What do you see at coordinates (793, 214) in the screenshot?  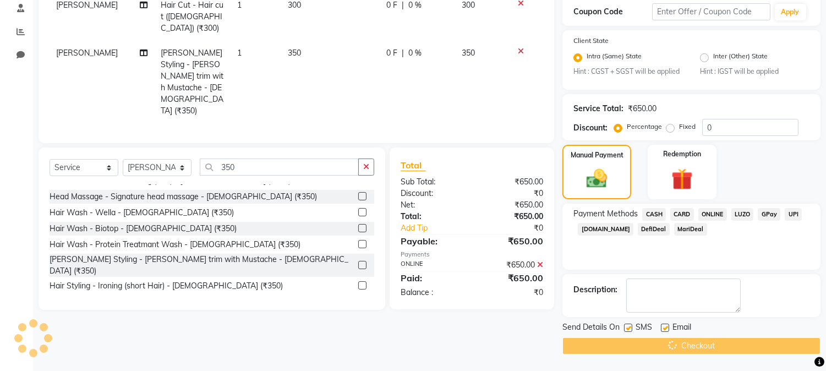 I see `span: UPI` at bounding box center [793, 214].